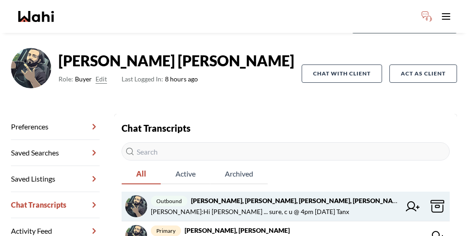 Image resolution: width=468 pixels, height=236 pixels. I want to click on span: 8 hours ago, so click(159, 79).